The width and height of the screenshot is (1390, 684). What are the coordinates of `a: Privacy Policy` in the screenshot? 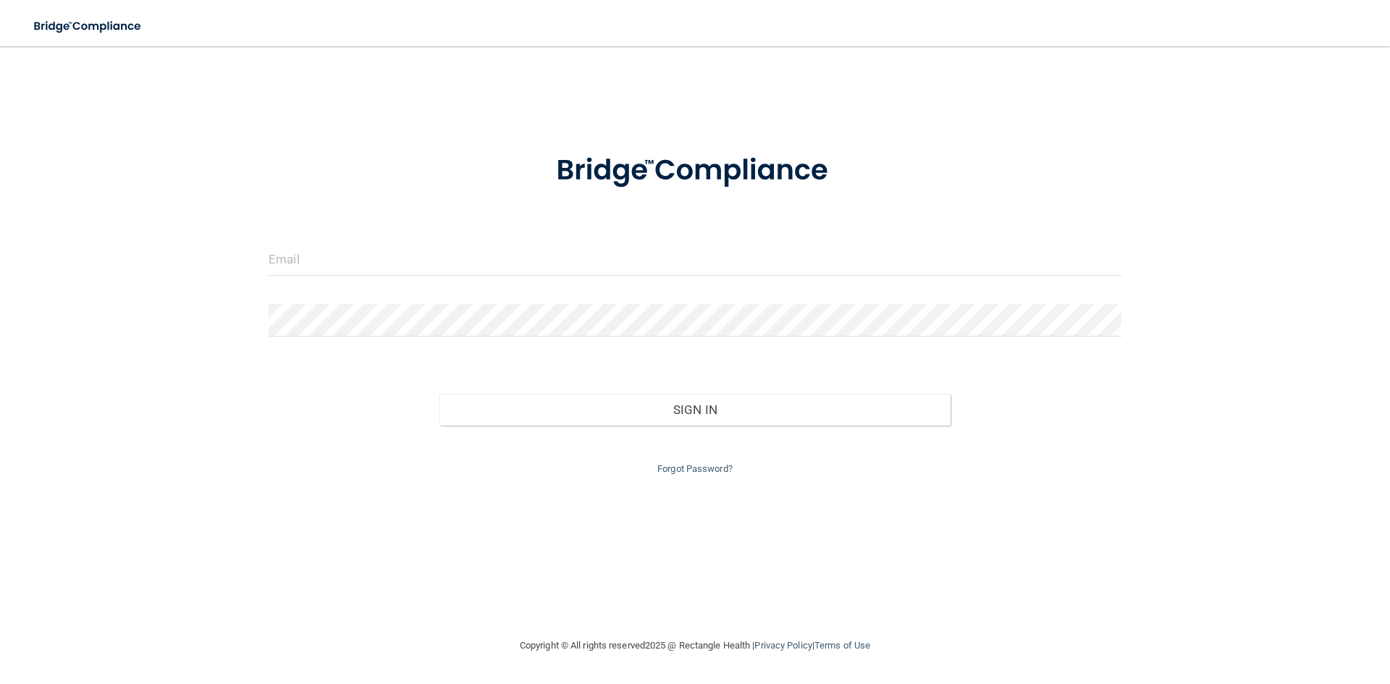 It's located at (783, 645).